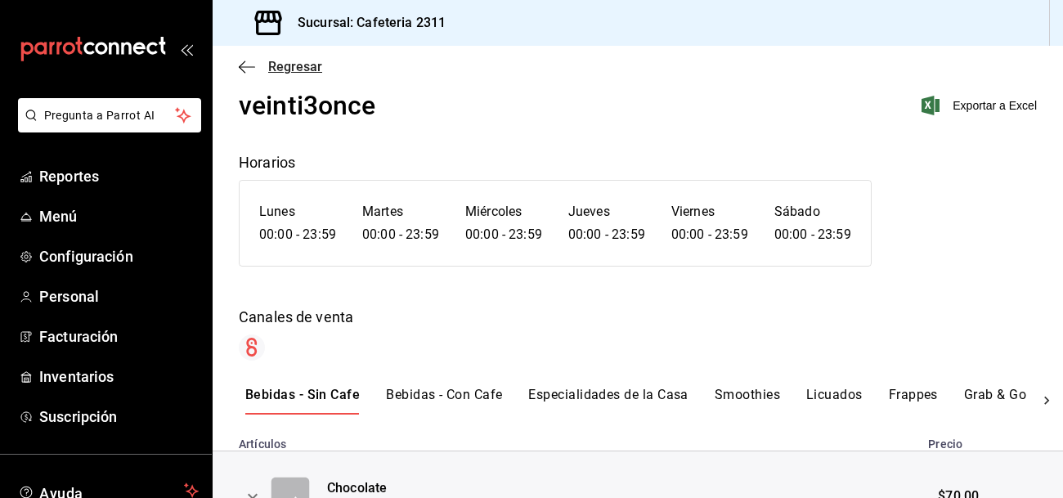  I want to click on a: Pregunta a Parrot AI, so click(106, 127).